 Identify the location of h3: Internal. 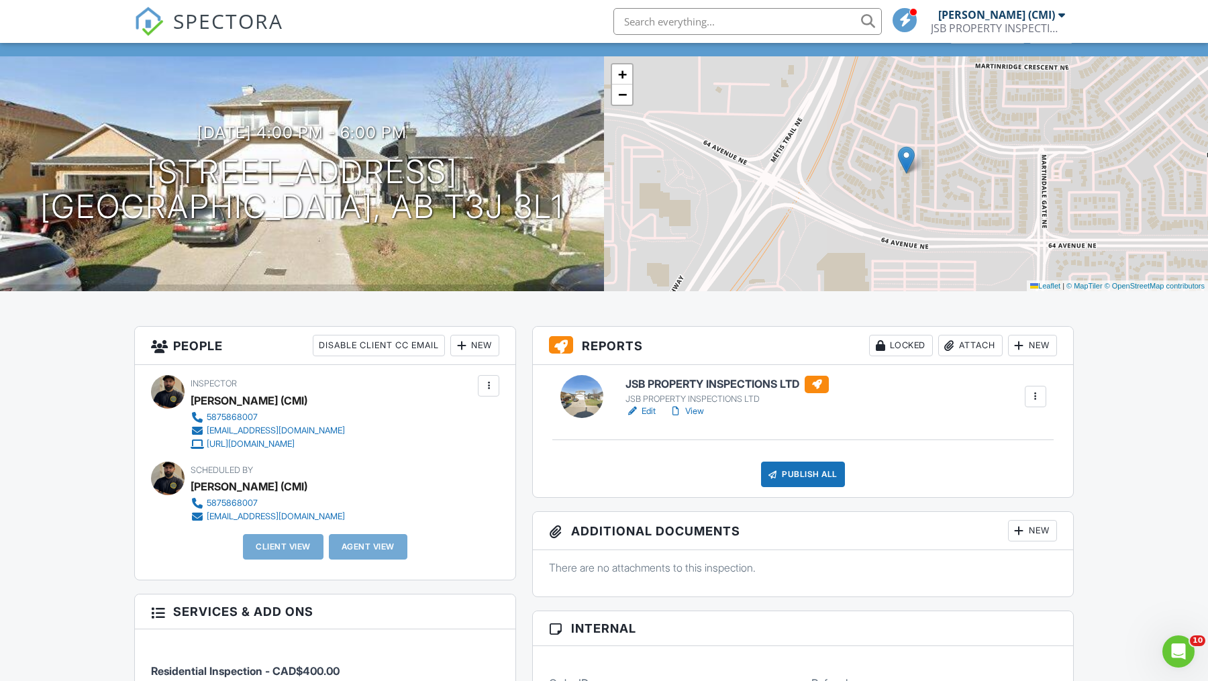
(803, 629).